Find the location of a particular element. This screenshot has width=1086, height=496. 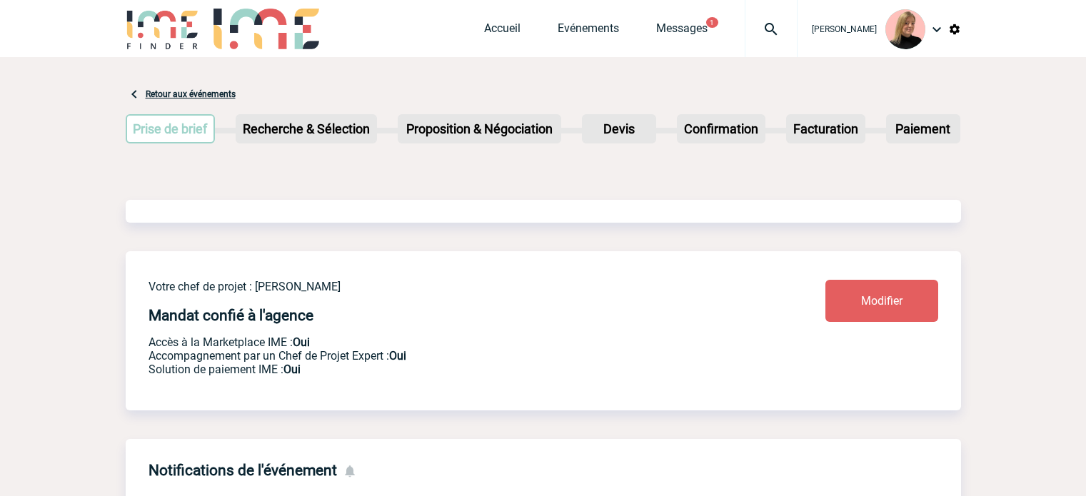

a: Evénements is located at coordinates (588, 31).